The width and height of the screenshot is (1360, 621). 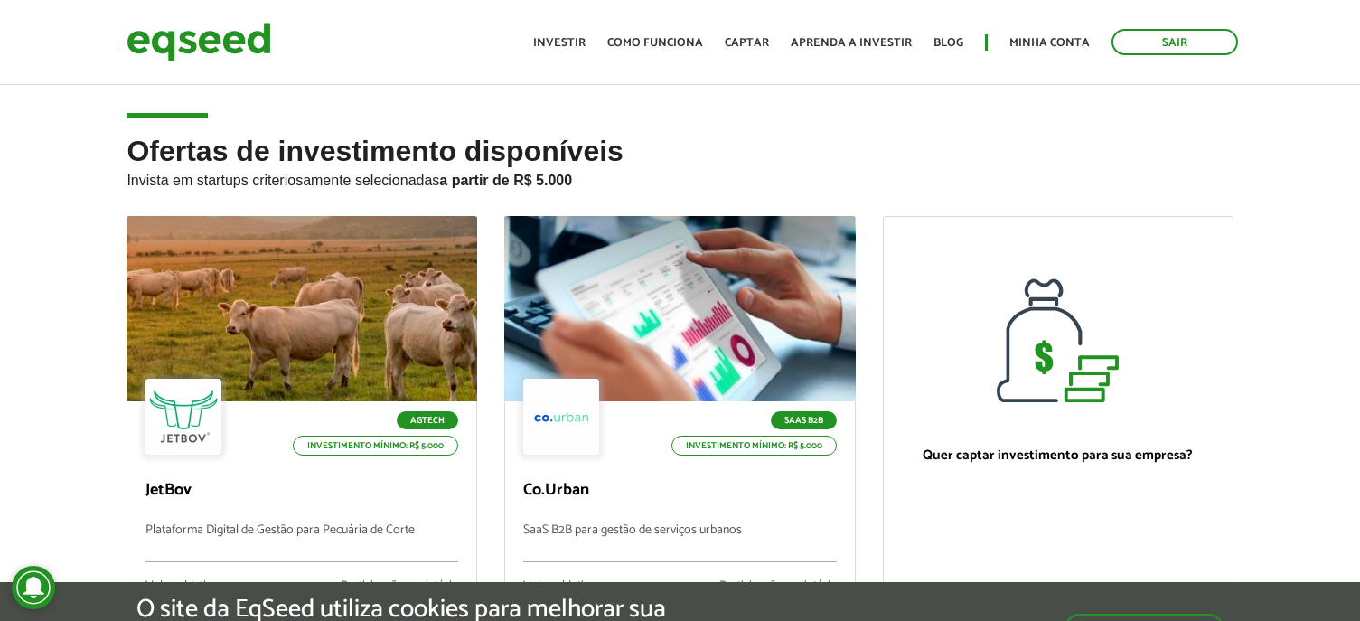 I want to click on p: JetBov, so click(x=302, y=491).